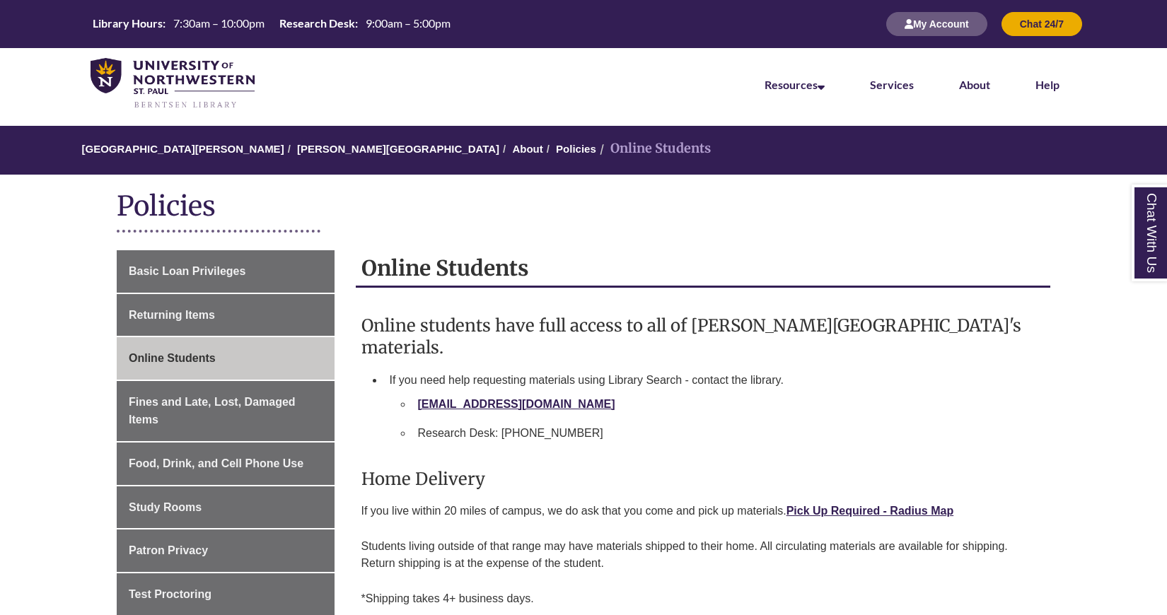 Image resolution: width=1167 pixels, height=615 pixels. I want to click on th: Research Desk:, so click(317, 23).